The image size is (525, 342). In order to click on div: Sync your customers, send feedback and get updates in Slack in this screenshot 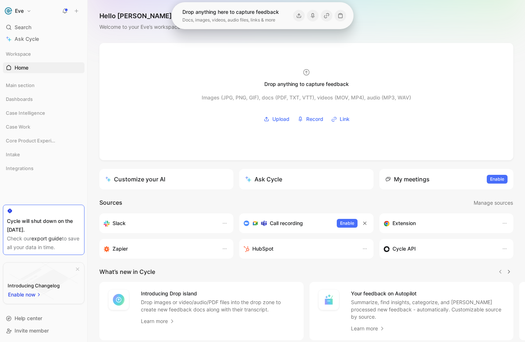, I will do `click(159, 223)`.